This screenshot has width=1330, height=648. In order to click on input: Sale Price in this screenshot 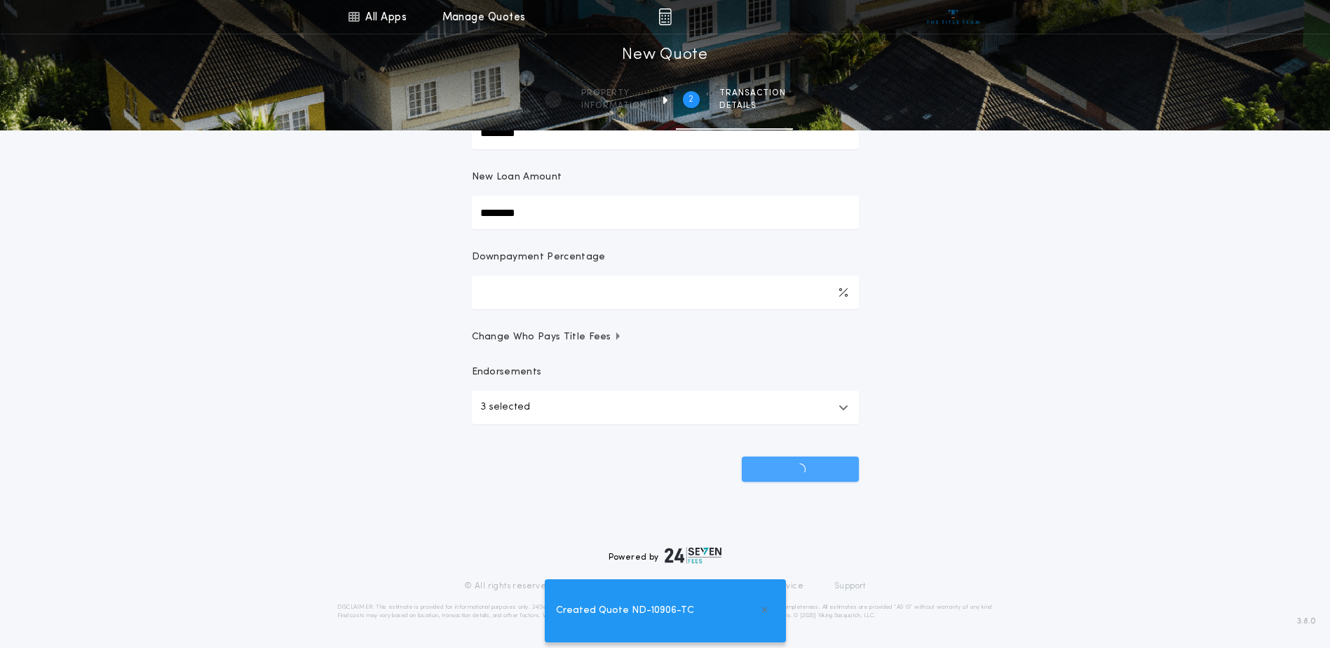, I will do `click(665, 133)`.